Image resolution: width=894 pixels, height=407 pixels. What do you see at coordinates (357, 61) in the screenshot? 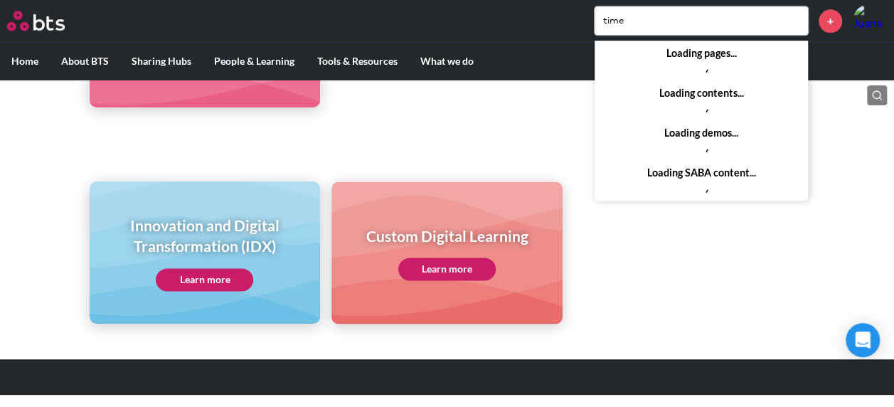
I see `label: Tools & Resources` at bounding box center [357, 61].